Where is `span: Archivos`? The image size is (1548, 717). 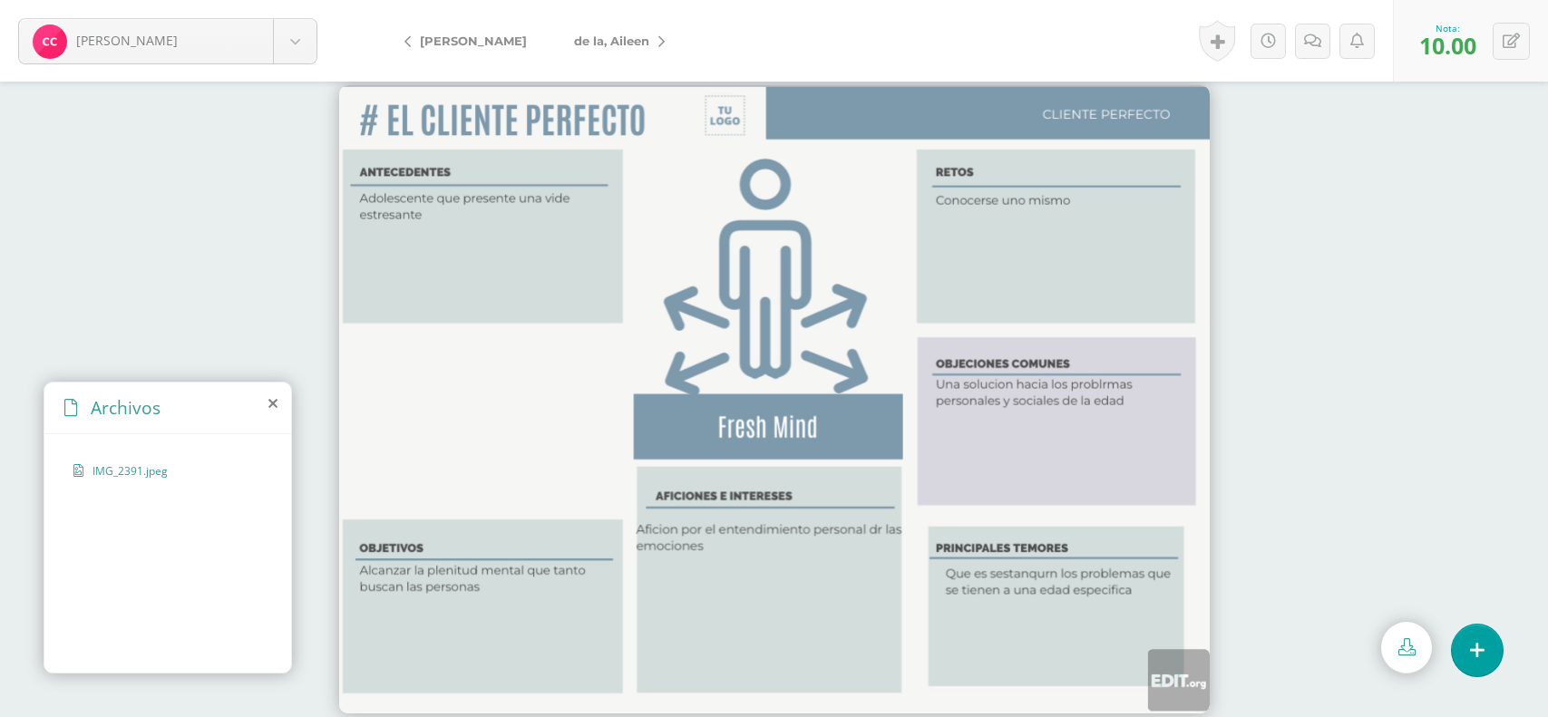
span: Archivos is located at coordinates (125, 407).